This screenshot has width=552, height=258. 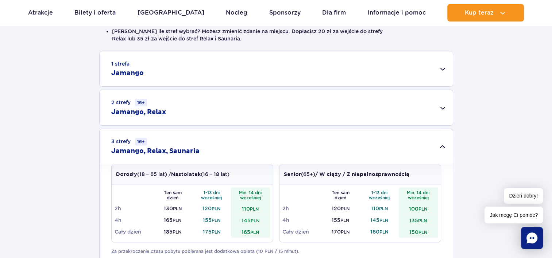 I want to click on small: 3 strefy, so click(x=129, y=141).